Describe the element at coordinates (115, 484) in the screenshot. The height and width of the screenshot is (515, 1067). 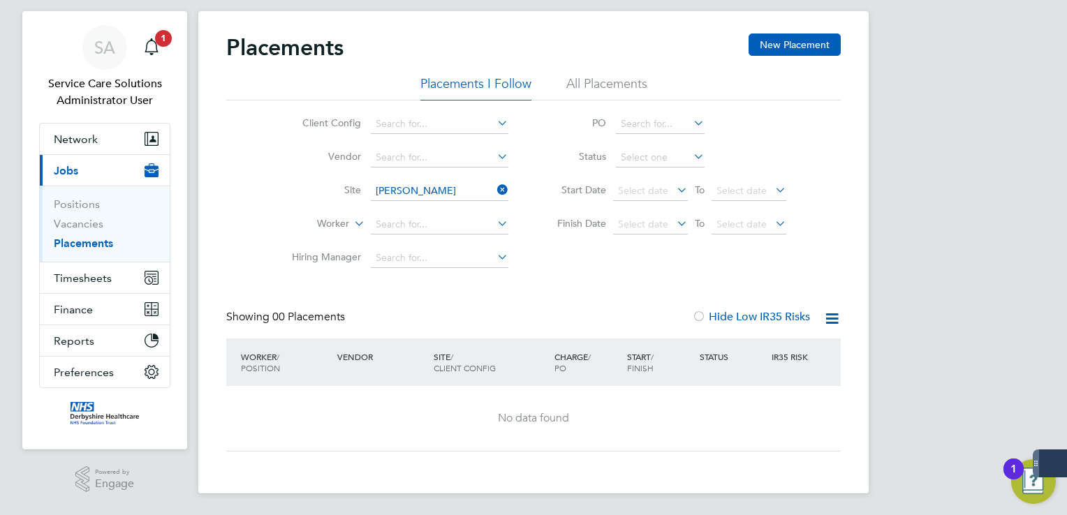
I see `span: Engage` at that location.